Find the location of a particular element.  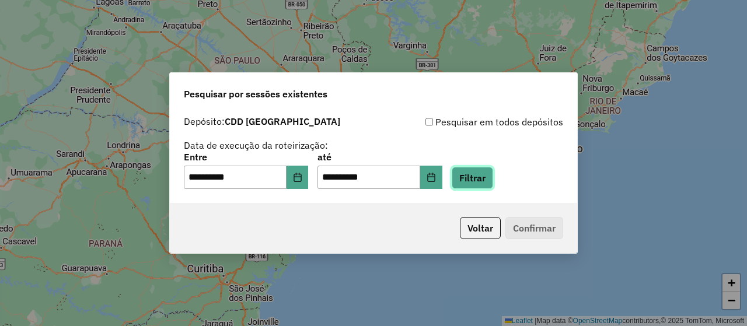

label: até is located at coordinates (379, 157).